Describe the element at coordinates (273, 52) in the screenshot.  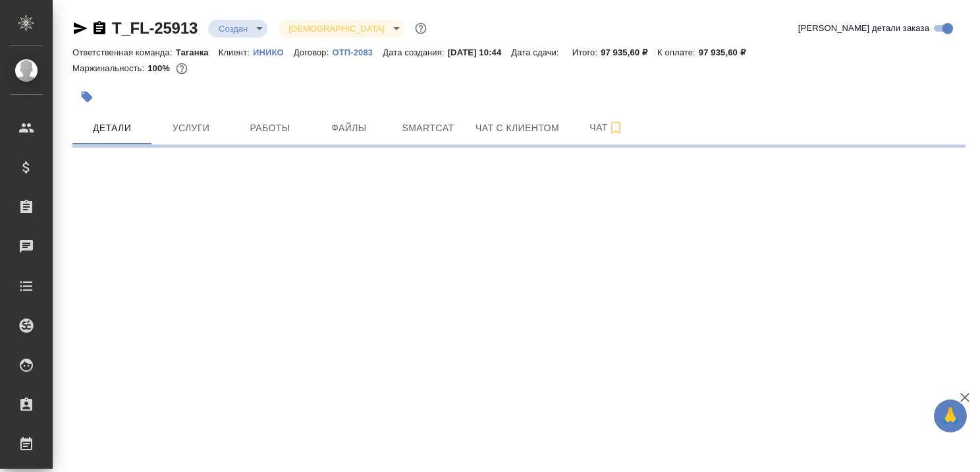
I see `p: ИНИКО` at that location.